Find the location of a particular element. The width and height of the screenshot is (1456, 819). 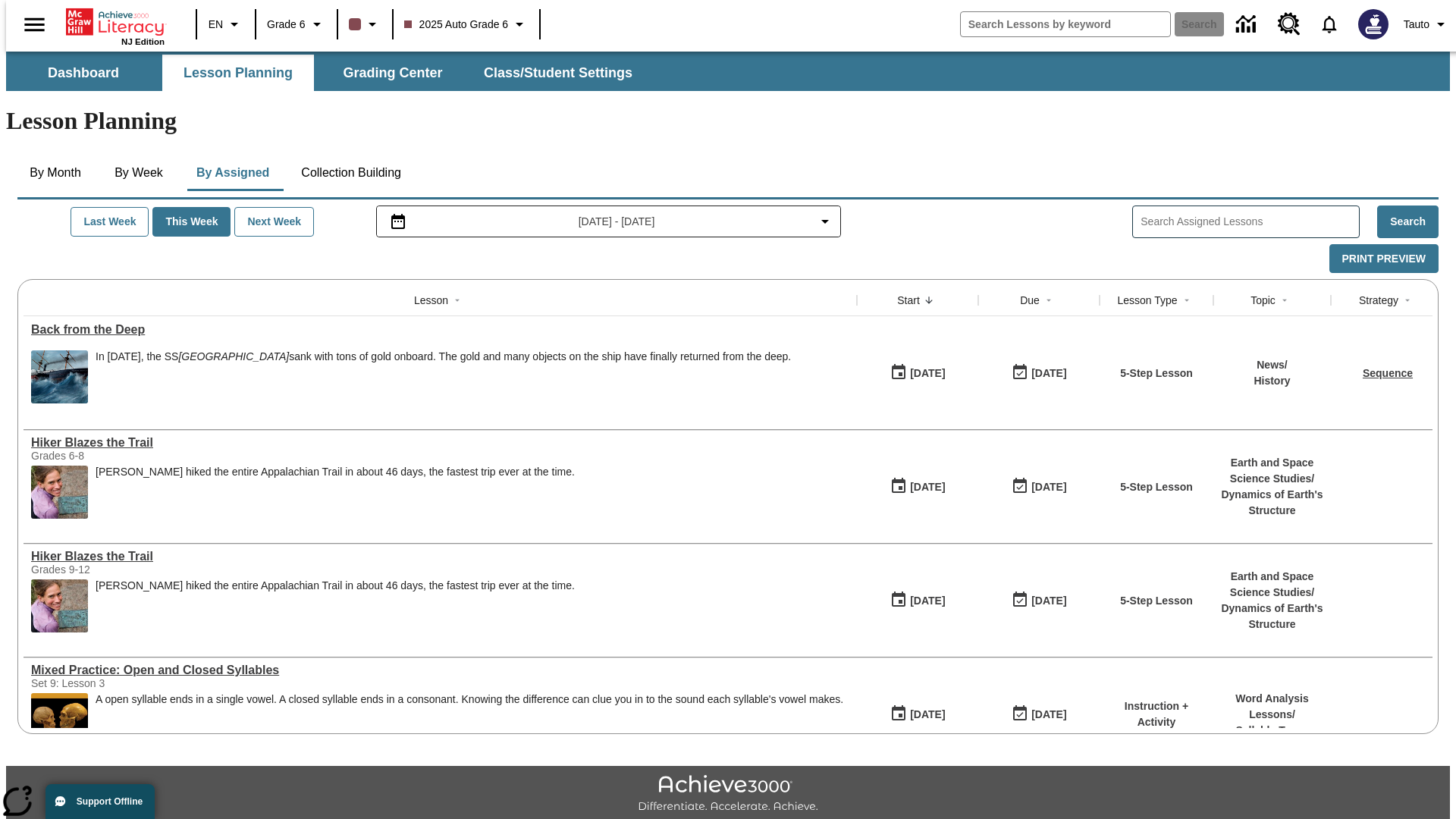

img: Achieve3000 Differentiate Accelerate Achieve is located at coordinates (728, 794).